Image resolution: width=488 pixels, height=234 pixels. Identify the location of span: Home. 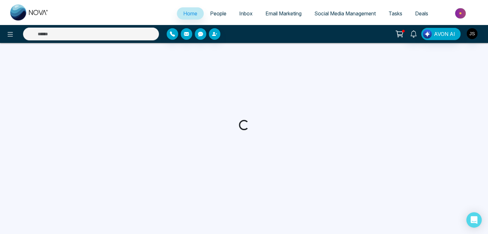
(190, 13).